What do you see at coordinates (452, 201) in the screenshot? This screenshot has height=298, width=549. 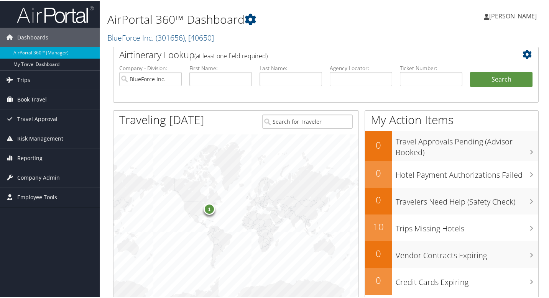 I see `a: 0Travelers Need Help (Safety Check)` at bounding box center [452, 201].